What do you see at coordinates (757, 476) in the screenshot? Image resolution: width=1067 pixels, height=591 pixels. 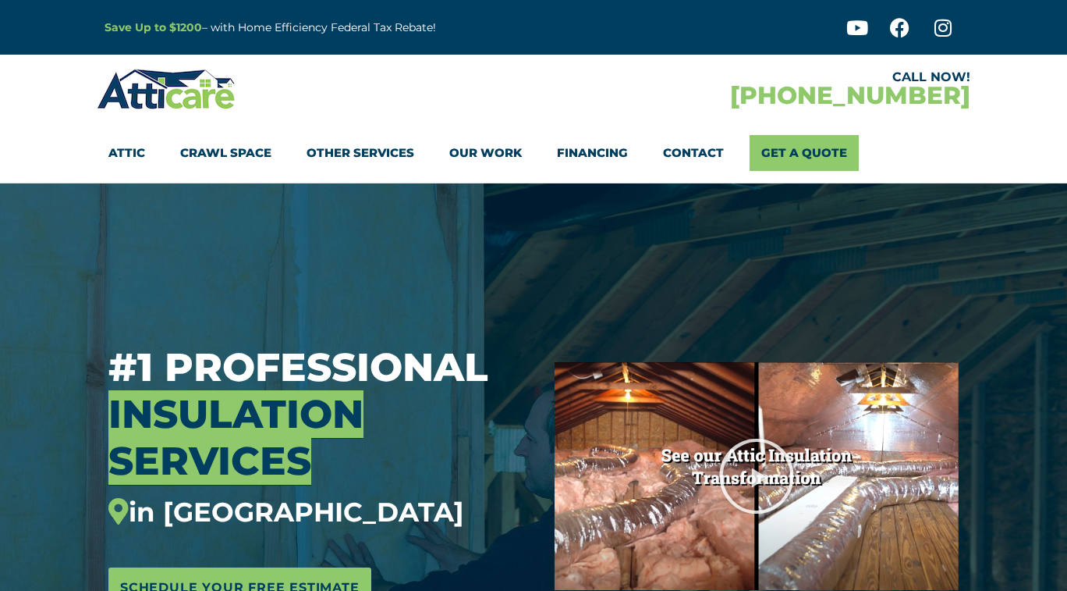 I see `div: Play Video` at bounding box center [757, 476].